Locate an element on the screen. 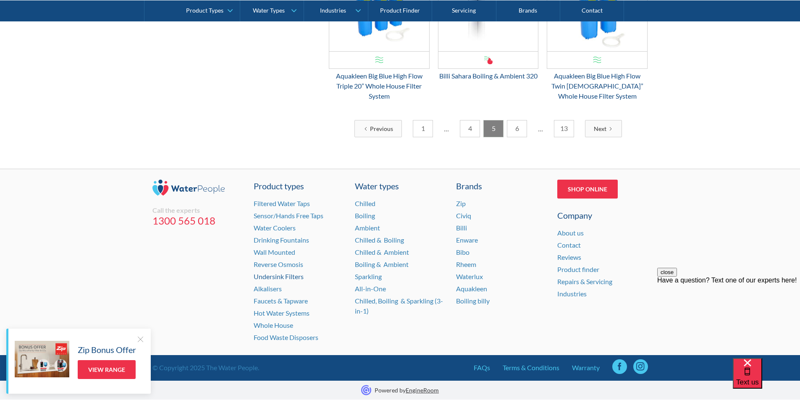 This screenshot has height=400, width=800. a: Water types is located at coordinates (400, 186).